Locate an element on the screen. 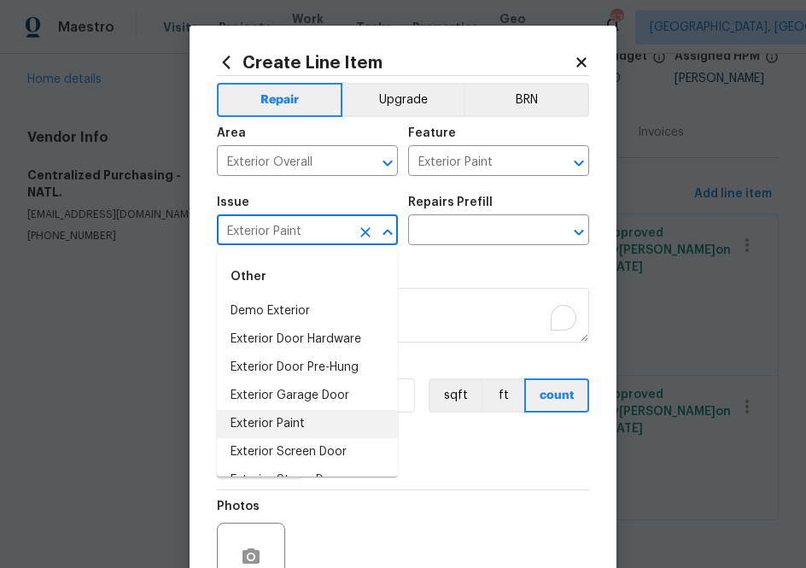 The width and height of the screenshot is (806, 568). li: Exterior Garage Door is located at coordinates (308, 396).